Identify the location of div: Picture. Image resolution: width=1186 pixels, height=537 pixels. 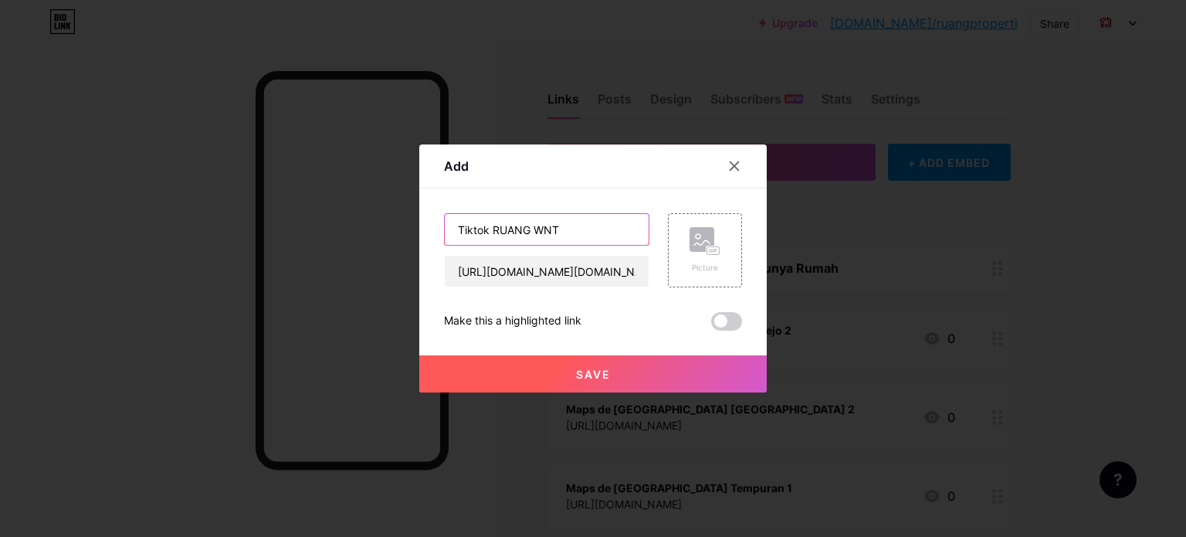
(705, 267).